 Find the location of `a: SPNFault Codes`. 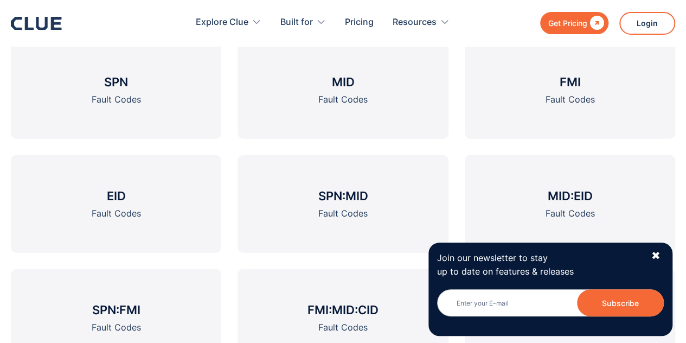

a: SPNFault Codes is located at coordinates (116, 90).